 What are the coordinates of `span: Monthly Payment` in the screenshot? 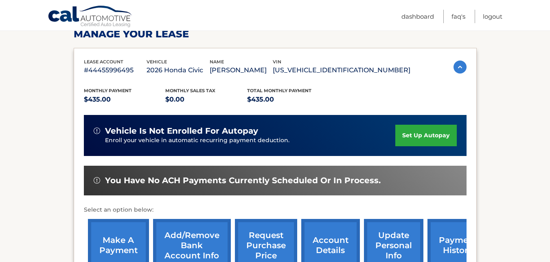 It's located at (107, 91).